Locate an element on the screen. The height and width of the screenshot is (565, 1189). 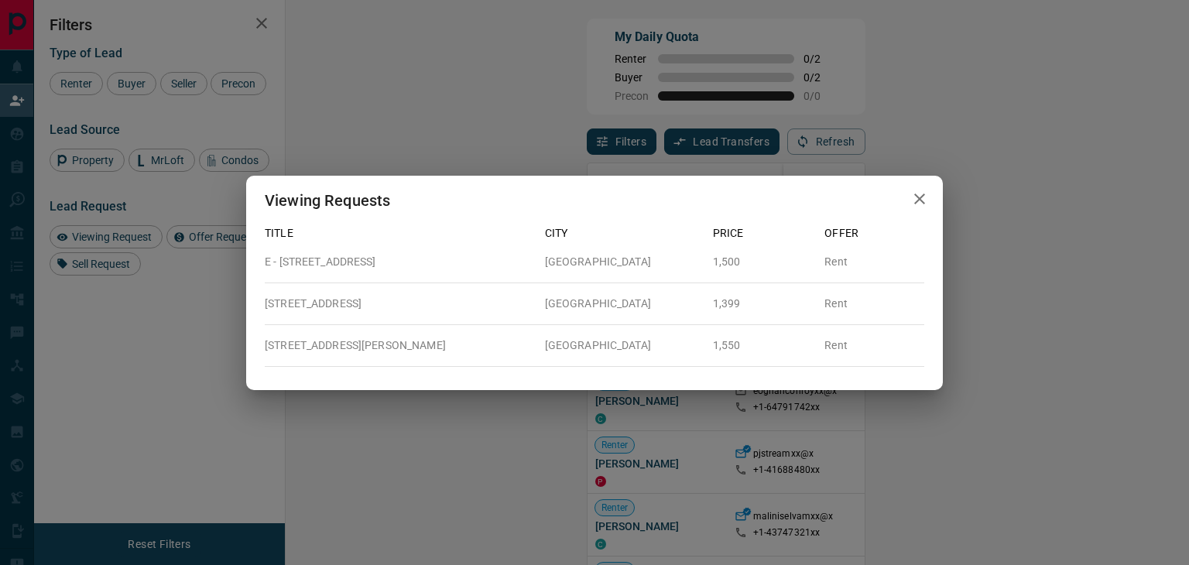
p: Offer is located at coordinates (874, 233).